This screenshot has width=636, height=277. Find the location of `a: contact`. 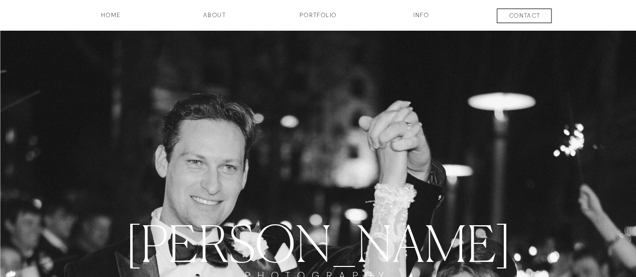

a: contact is located at coordinates (525, 17).